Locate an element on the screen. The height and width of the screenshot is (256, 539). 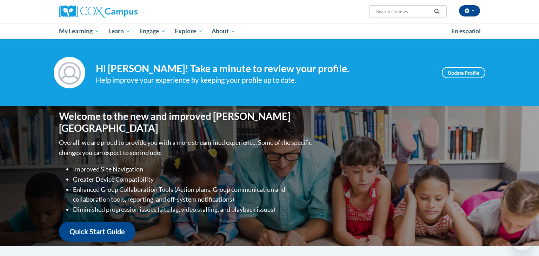
a: About is located at coordinates (224, 31).